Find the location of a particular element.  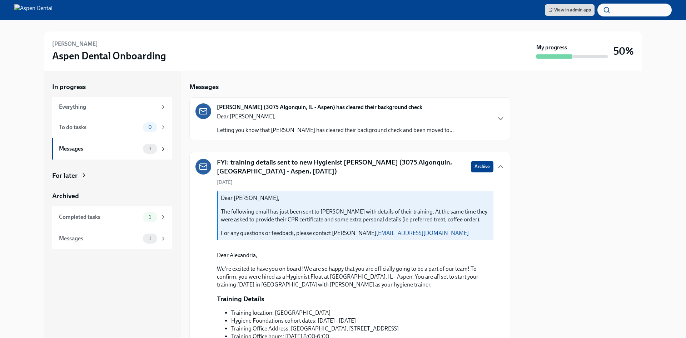

div: Everything is located at coordinates (108, 107).